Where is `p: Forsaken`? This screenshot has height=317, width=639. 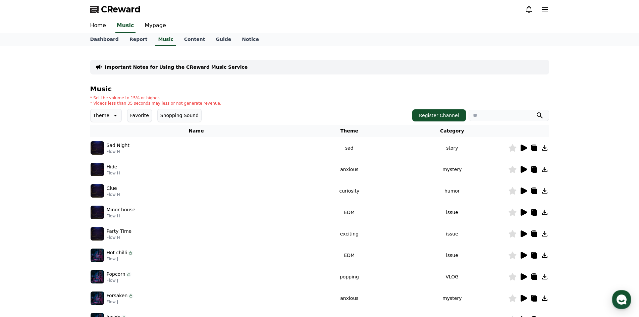 p: Forsaken is located at coordinates (117, 295).